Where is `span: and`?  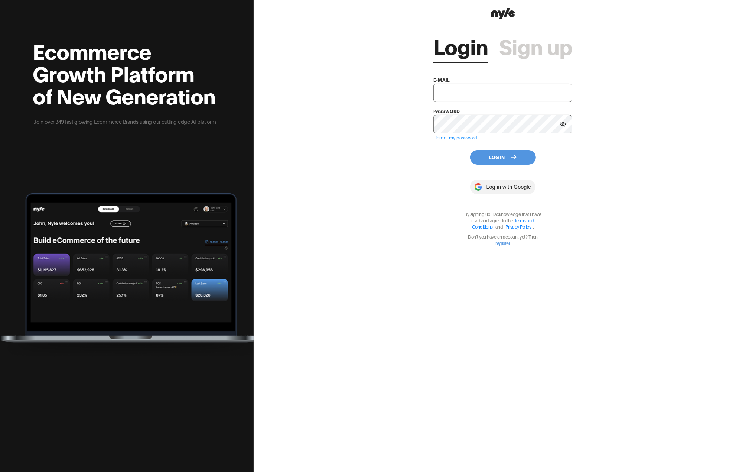 span: and is located at coordinates (499, 226).